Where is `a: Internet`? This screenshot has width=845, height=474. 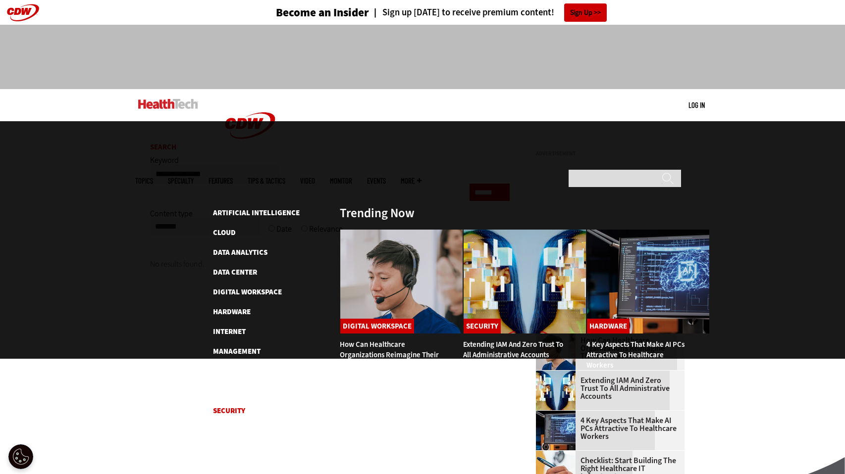
a: Internet is located at coordinates (229, 332).